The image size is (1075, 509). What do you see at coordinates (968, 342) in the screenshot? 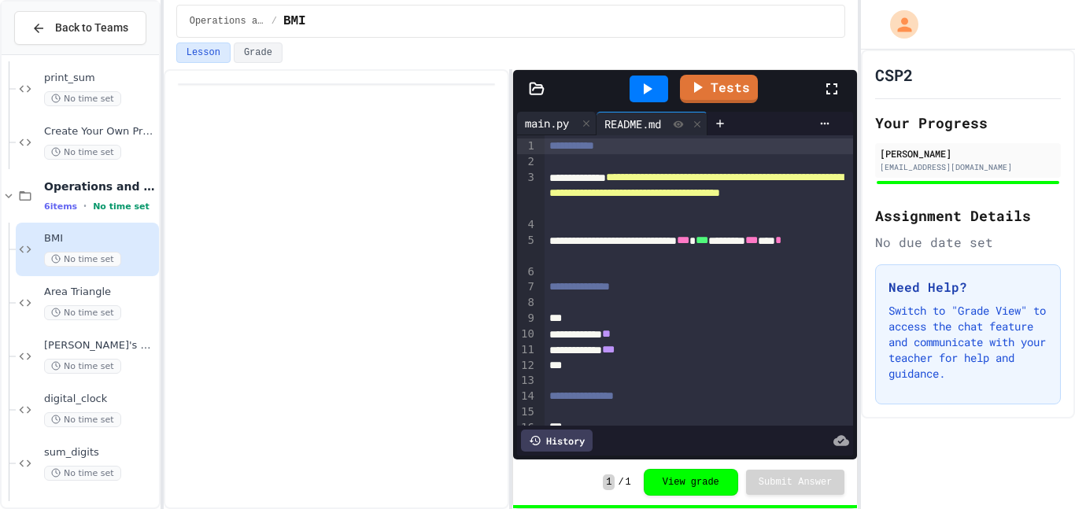
I see `p: Switch to "Grade View" to access the chat feature and communicate with your teacher for help and ...` at bounding box center [968, 342].